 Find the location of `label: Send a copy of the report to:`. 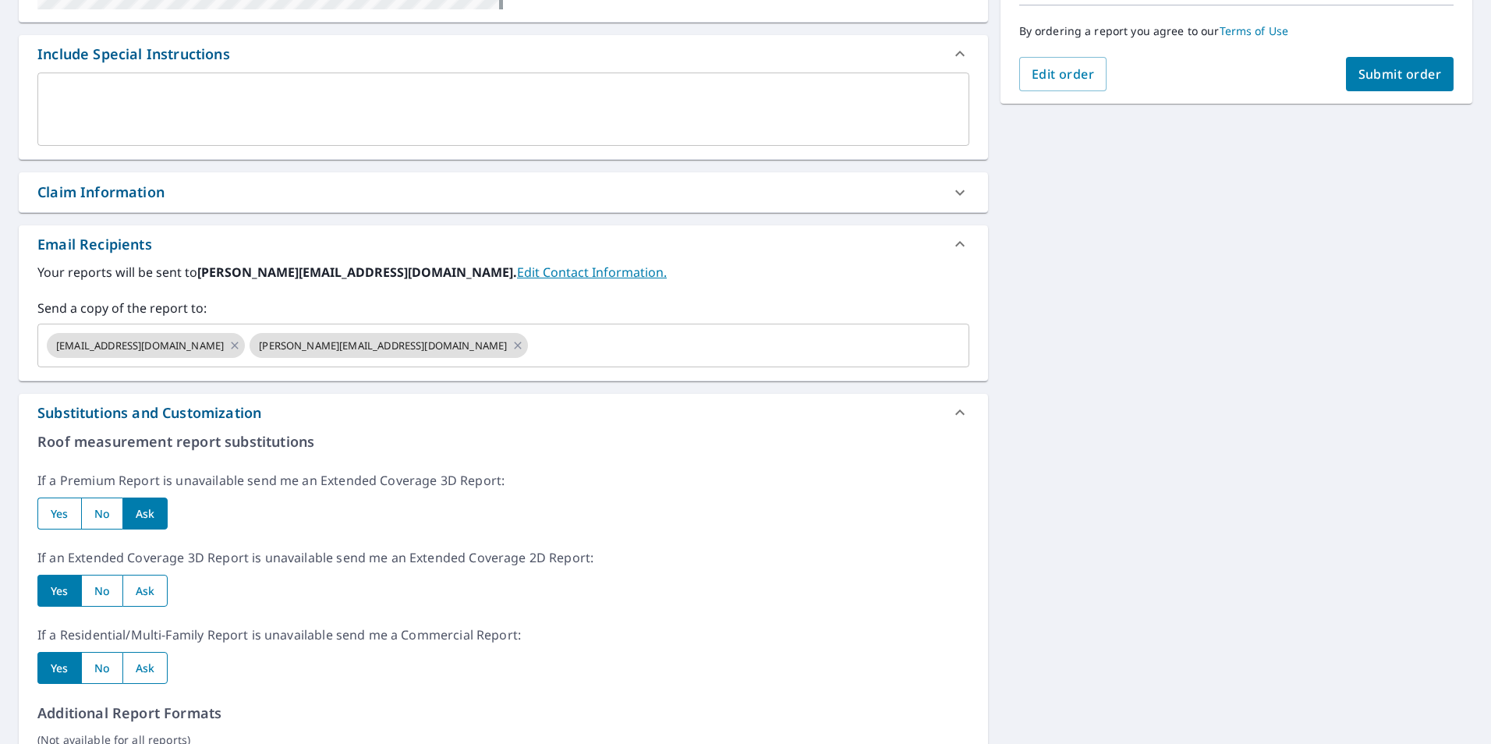

label: Send a copy of the report to: is located at coordinates (503, 308).